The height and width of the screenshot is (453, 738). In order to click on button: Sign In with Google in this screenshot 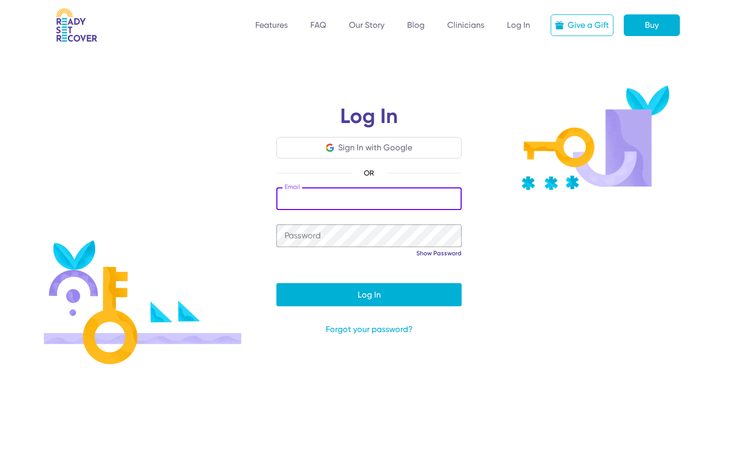, I will do `click(369, 148)`.